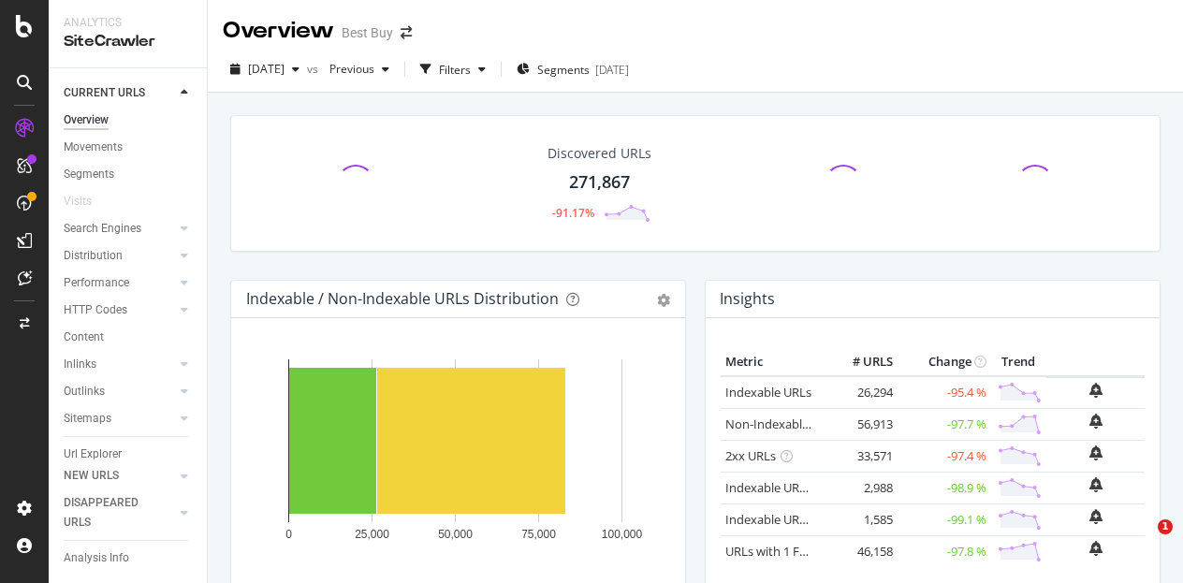  Describe the element at coordinates (664, 301) in the screenshot. I see `div: gear` at that location.